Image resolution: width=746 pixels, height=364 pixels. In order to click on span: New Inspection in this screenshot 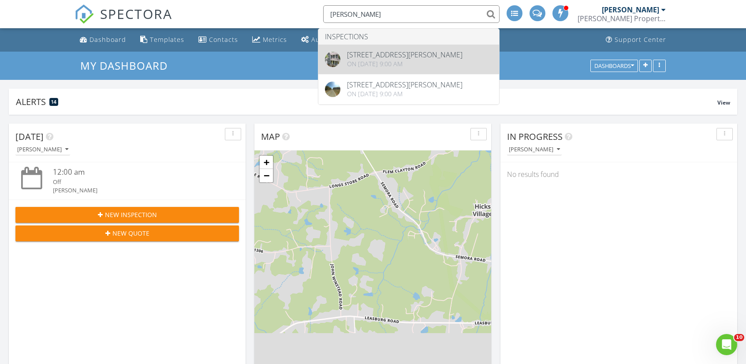, I will do `click(131, 214)`.